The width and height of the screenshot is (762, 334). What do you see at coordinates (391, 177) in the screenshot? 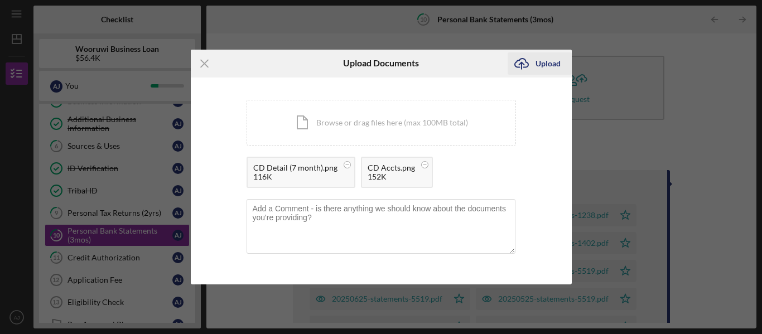
I see `div: 152K` at bounding box center [391, 177].